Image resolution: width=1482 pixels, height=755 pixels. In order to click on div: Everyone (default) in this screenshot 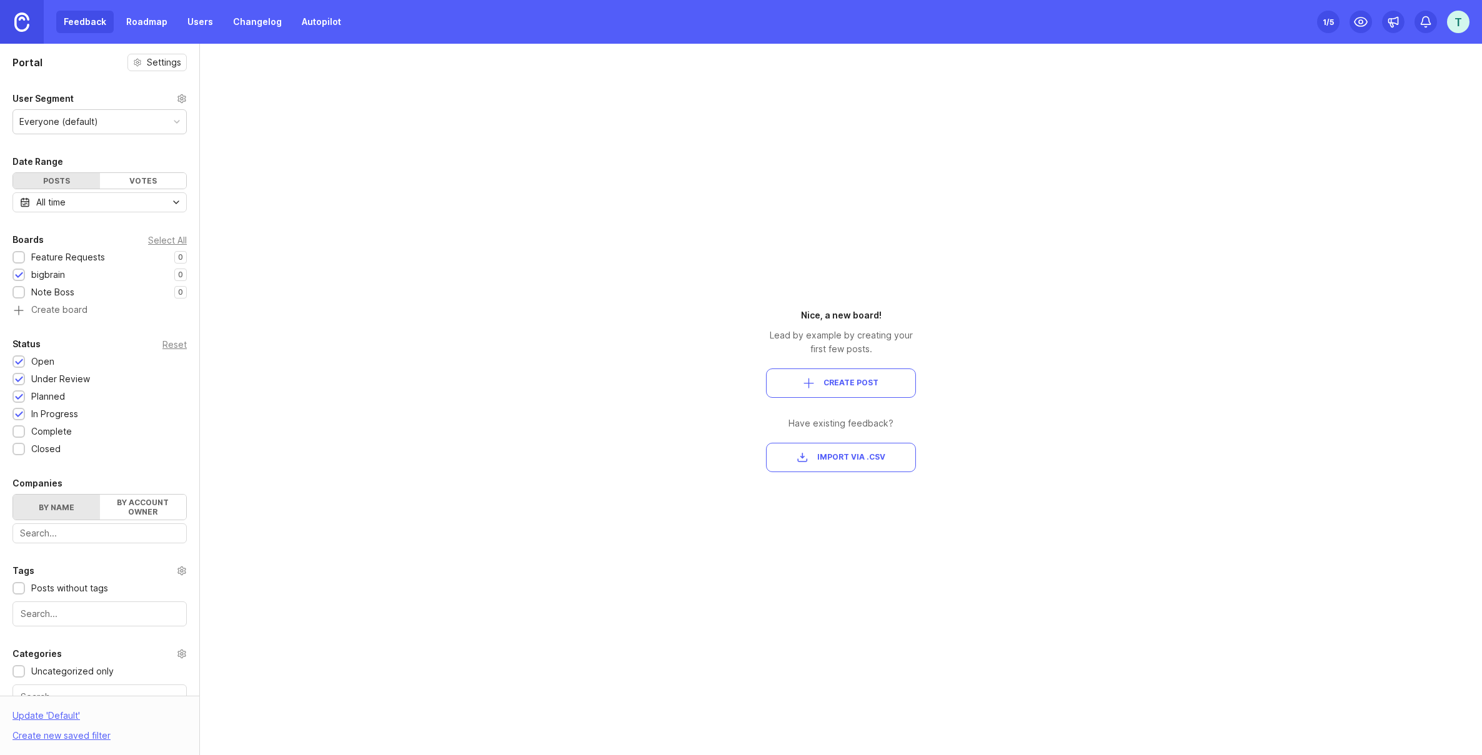, I will do `click(59, 122)`.